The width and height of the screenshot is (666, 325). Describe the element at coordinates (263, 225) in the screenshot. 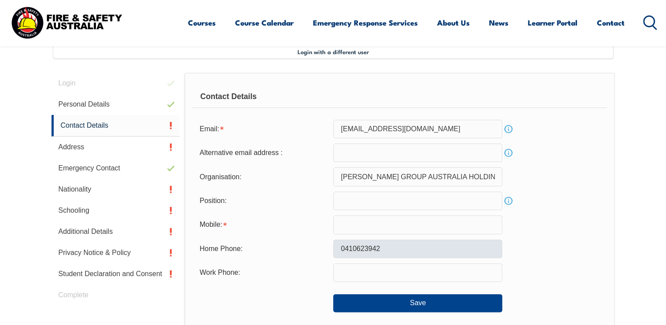

I see `div: Mobile is required.` at that location.